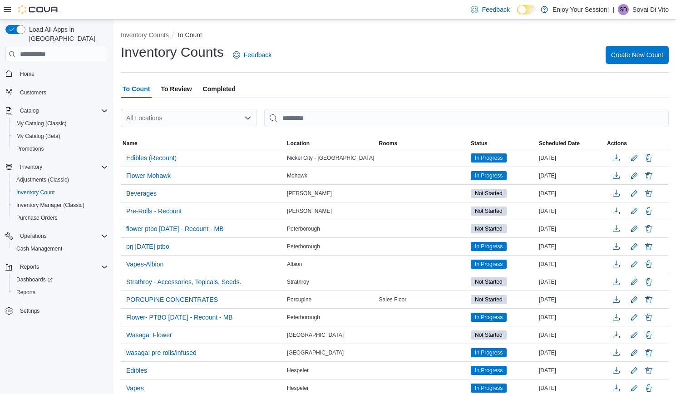  I want to click on a: Settings, so click(30, 311).